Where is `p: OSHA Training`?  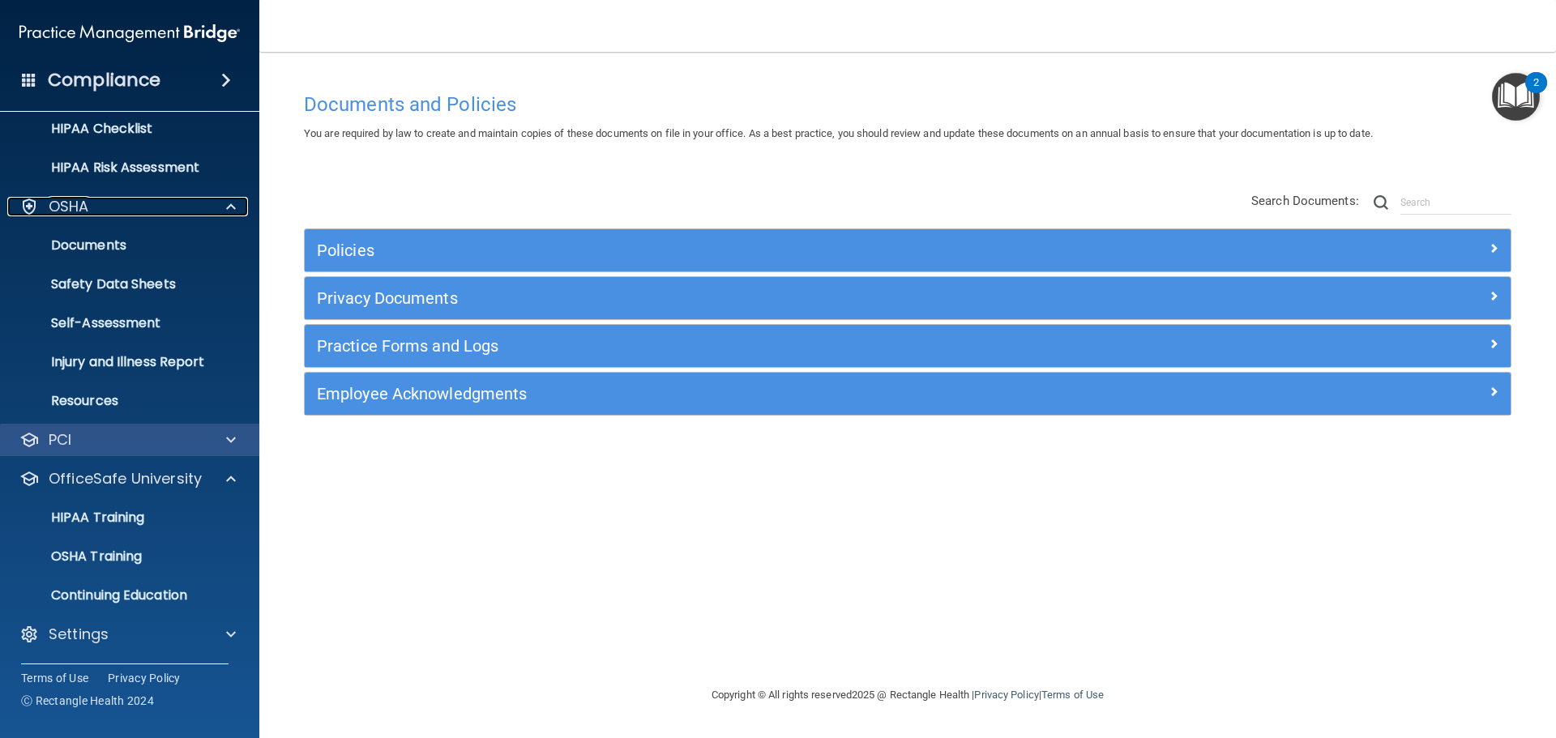 p: OSHA Training is located at coordinates (76, 557).